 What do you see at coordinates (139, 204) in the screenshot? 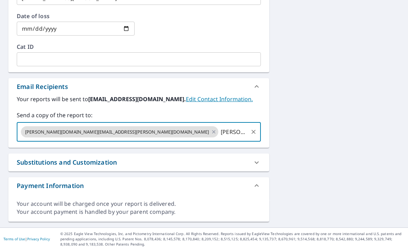
I see `div: Your account will be charged once your report is delivered.` at bounding box center [139, 204].